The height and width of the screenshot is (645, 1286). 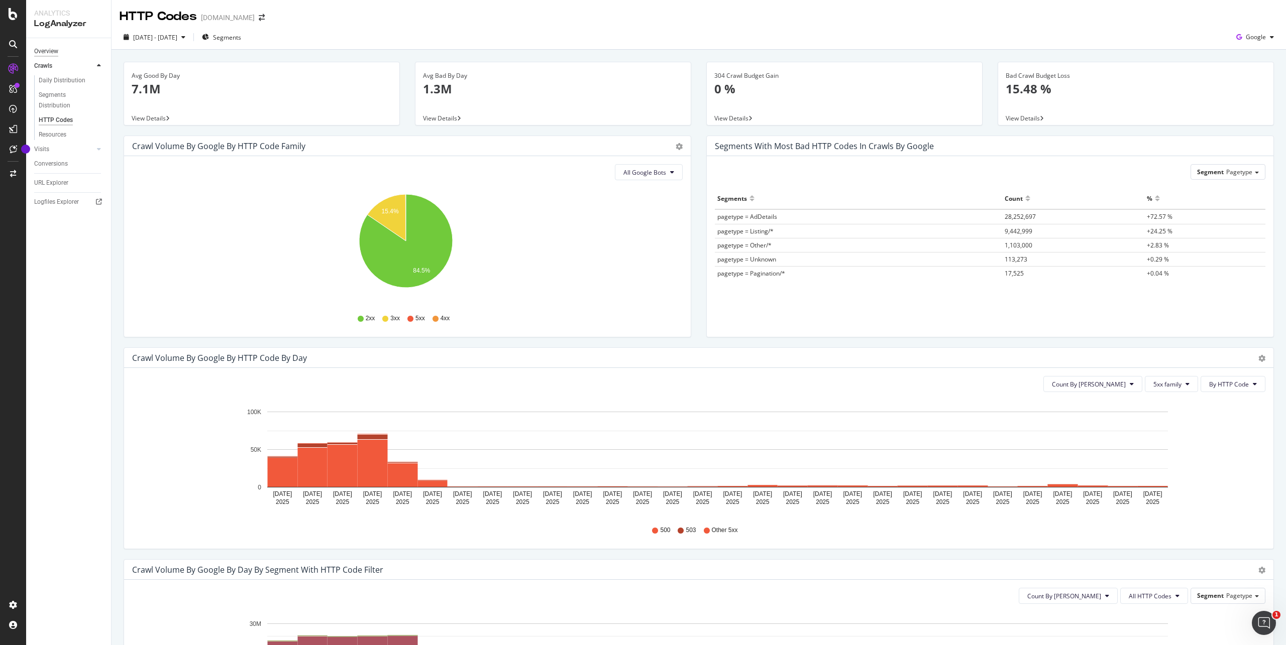 I want to click on svg: A chart., so click(x=405, y=247).